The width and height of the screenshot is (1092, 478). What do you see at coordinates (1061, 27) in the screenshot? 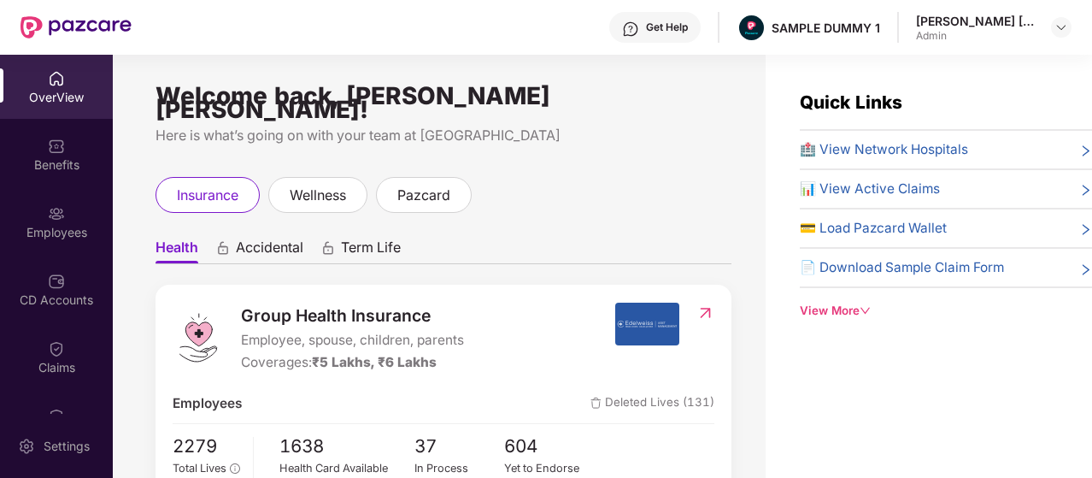
I see `img: svg+xml;base64,PHN2ZyBpZD0iRHJvcGRvd24tMzJ4MzIiIHhtbG5zPSJodHRwOi8vd3d3LnczLm9yZy8yMDAwL3N2ZyIgd2...` at bounding box center [1061, 27].